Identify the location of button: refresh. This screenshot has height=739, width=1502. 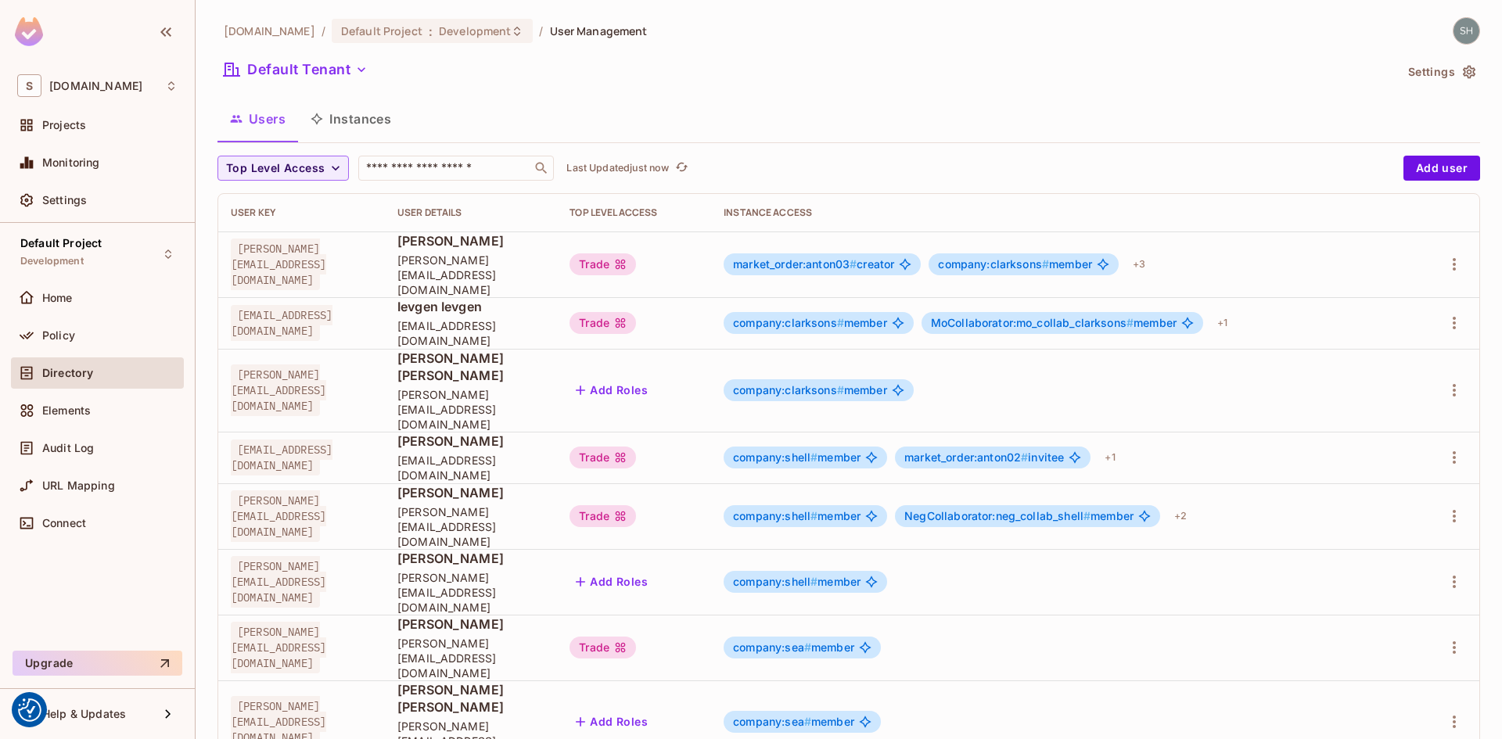
(682, 168).